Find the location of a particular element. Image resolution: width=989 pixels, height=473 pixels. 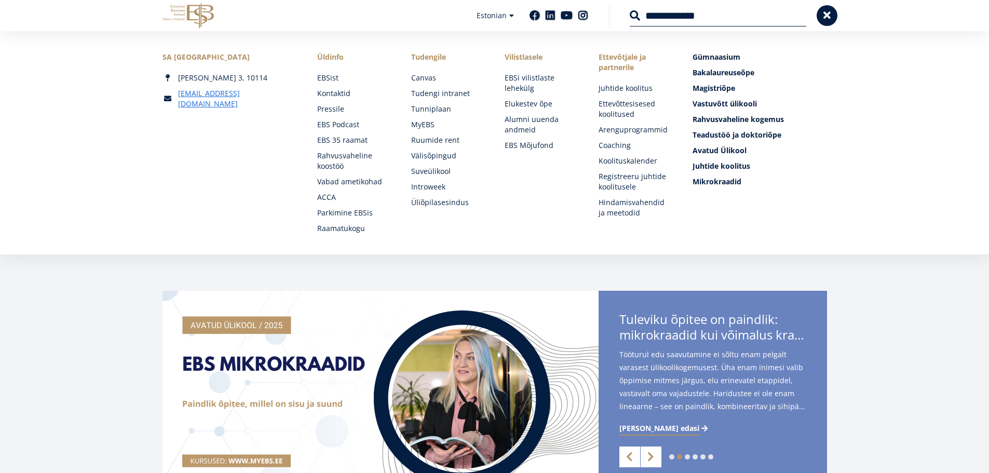

a: Raamatukogu is located at coordinates (353, 228).